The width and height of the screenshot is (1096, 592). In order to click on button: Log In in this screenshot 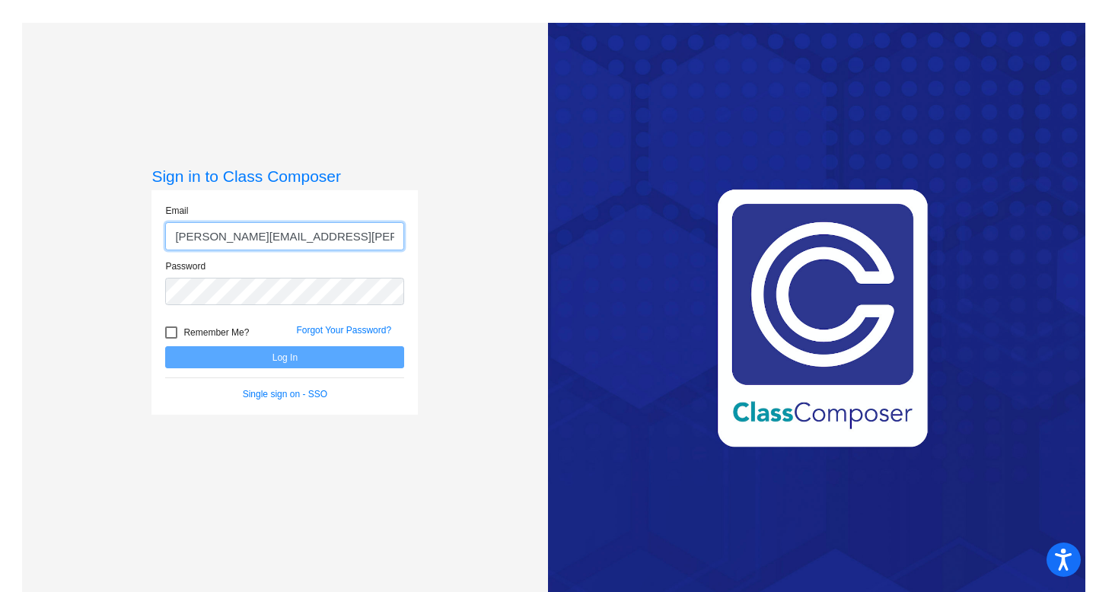, I will do `click(285, 357)`.